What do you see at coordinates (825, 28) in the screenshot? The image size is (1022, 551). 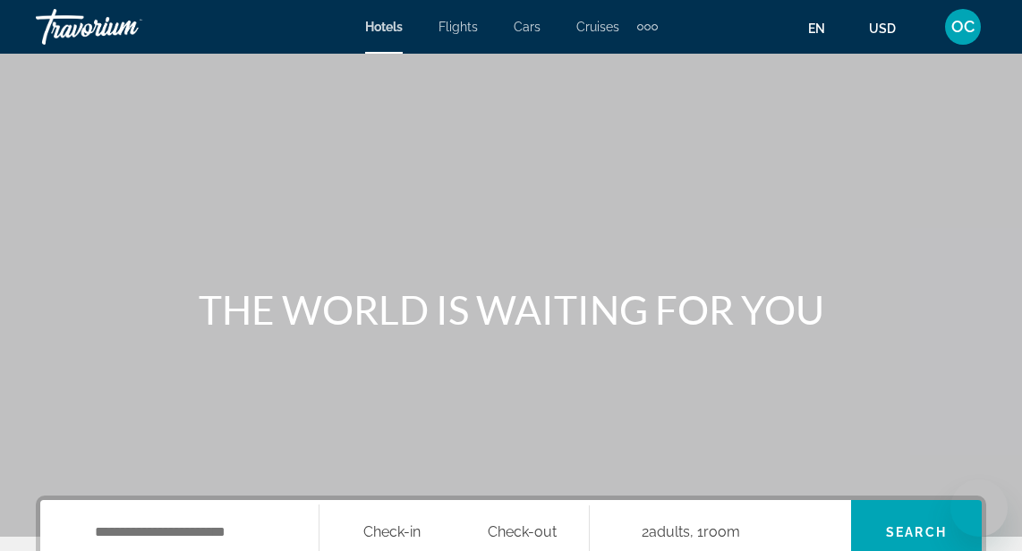 I see `button: Change language` at bounding box center [825, 28].